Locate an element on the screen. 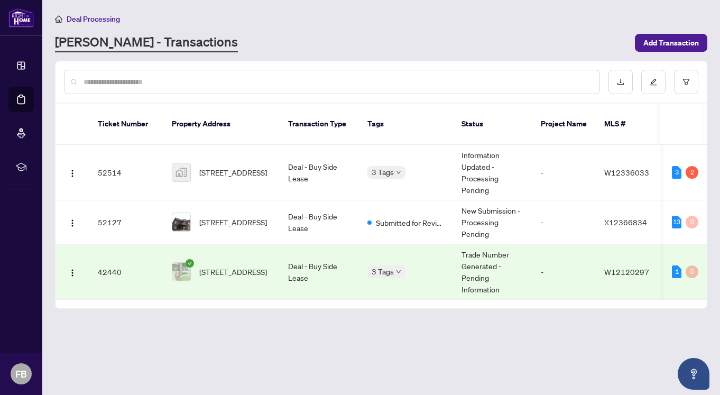 The height and width of the screenshot is (395, 720). button: filter is located at coordinates (686, 82).